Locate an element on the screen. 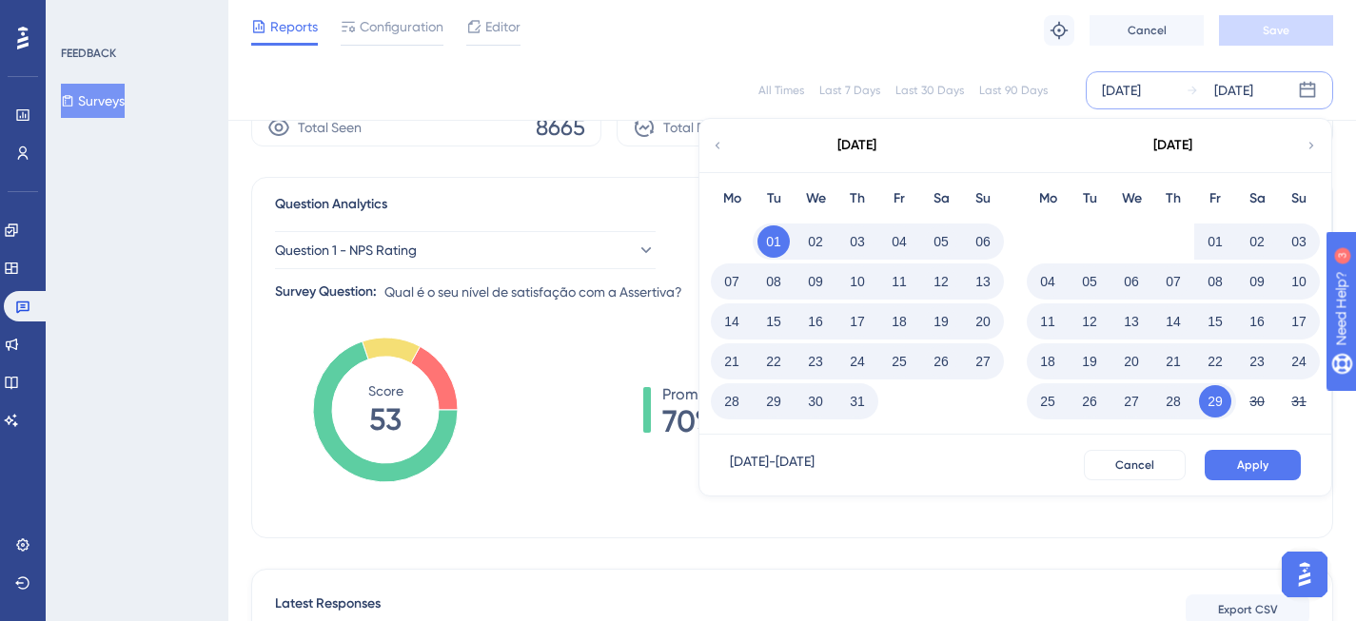 The image size is (1356, 621). button: 30 is located at coordinates (1257, 401).